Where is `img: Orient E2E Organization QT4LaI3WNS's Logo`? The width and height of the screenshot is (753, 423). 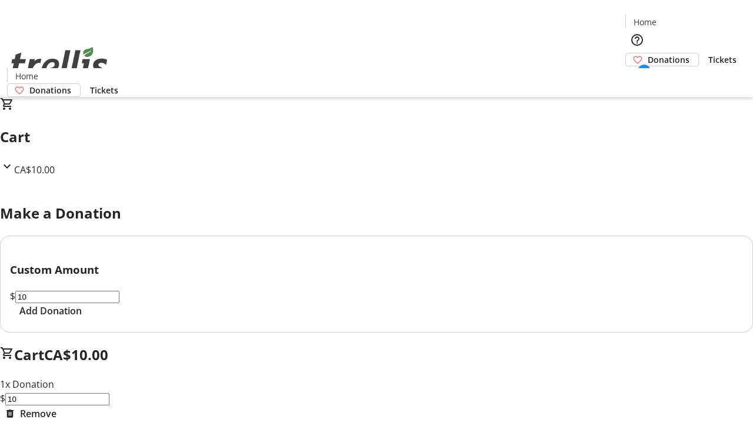
img: Orient E2E Organization QT4LaI3WNS's Logo is located at coordinates (59, 64).